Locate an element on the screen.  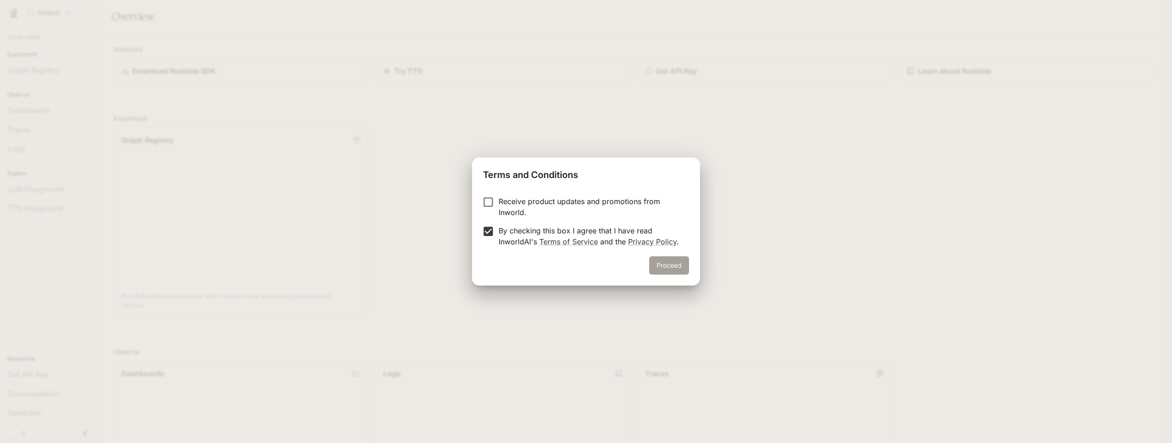
p: By checking this box I agree that I have read InworldAI's and the . is located at coordinates (590, 236).